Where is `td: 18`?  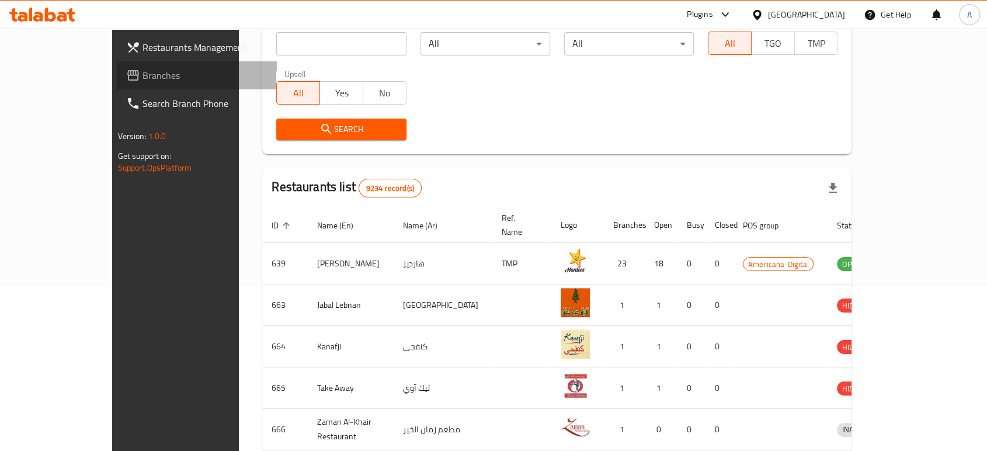
td: 18 is located at coordinates (661, 263).